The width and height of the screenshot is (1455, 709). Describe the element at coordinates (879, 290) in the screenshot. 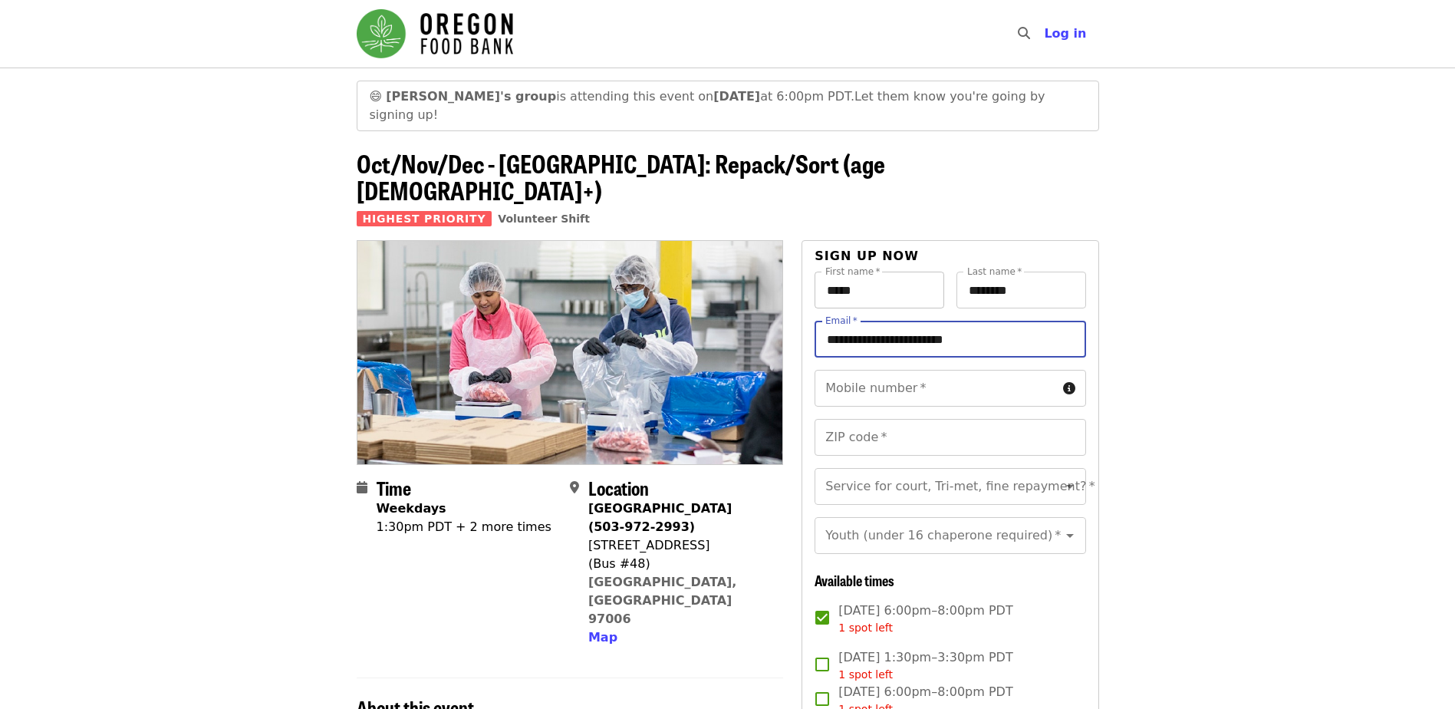

I see `input: First name` at that location.